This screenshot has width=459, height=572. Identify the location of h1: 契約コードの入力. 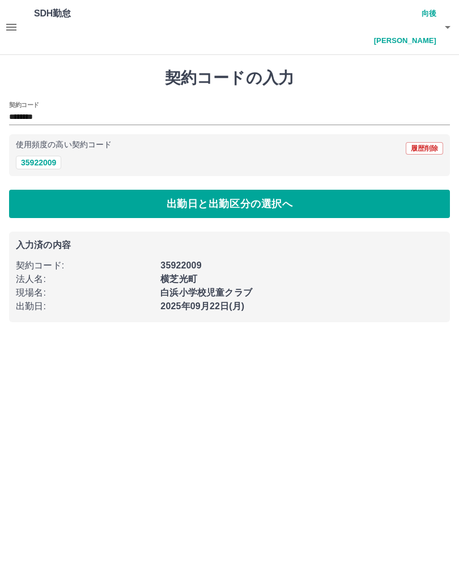
(229, 78).